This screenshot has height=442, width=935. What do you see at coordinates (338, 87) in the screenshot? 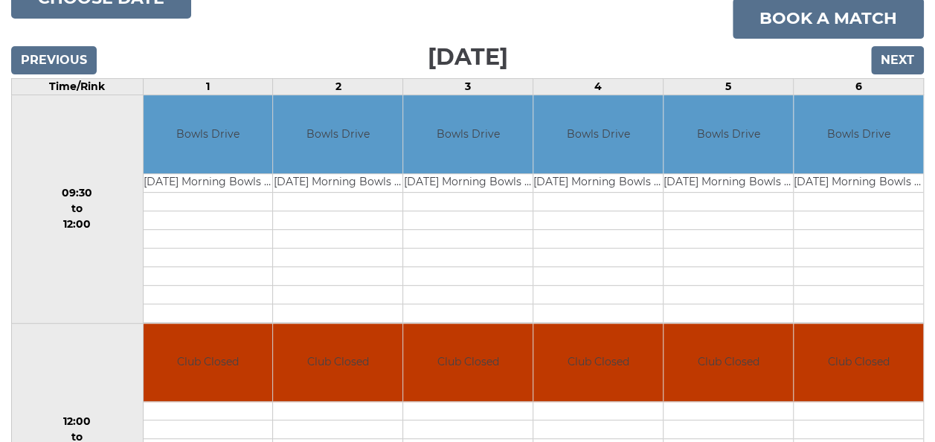
I see `td: 2` at bounding box center [338, 87].